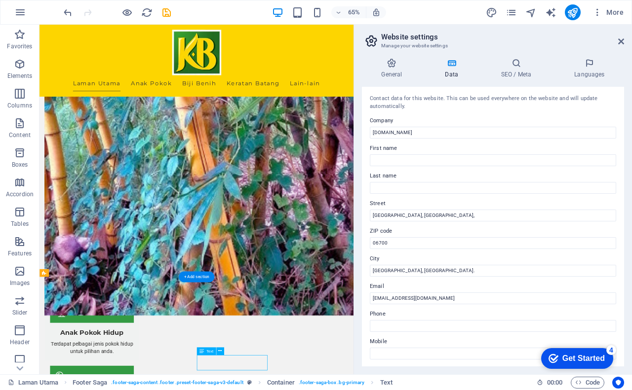 This screenshot has width=632, height=390. I want to click on i: Navigator, so click(530, 12).